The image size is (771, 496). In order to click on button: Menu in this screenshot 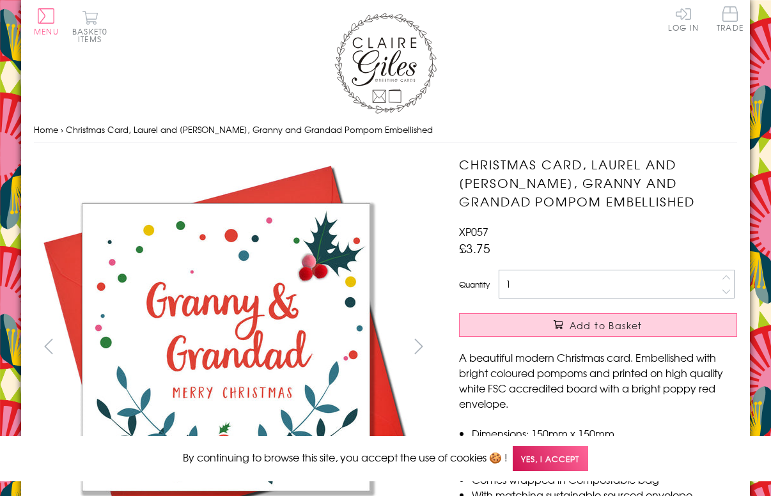, I will do `click(46, 22)`.